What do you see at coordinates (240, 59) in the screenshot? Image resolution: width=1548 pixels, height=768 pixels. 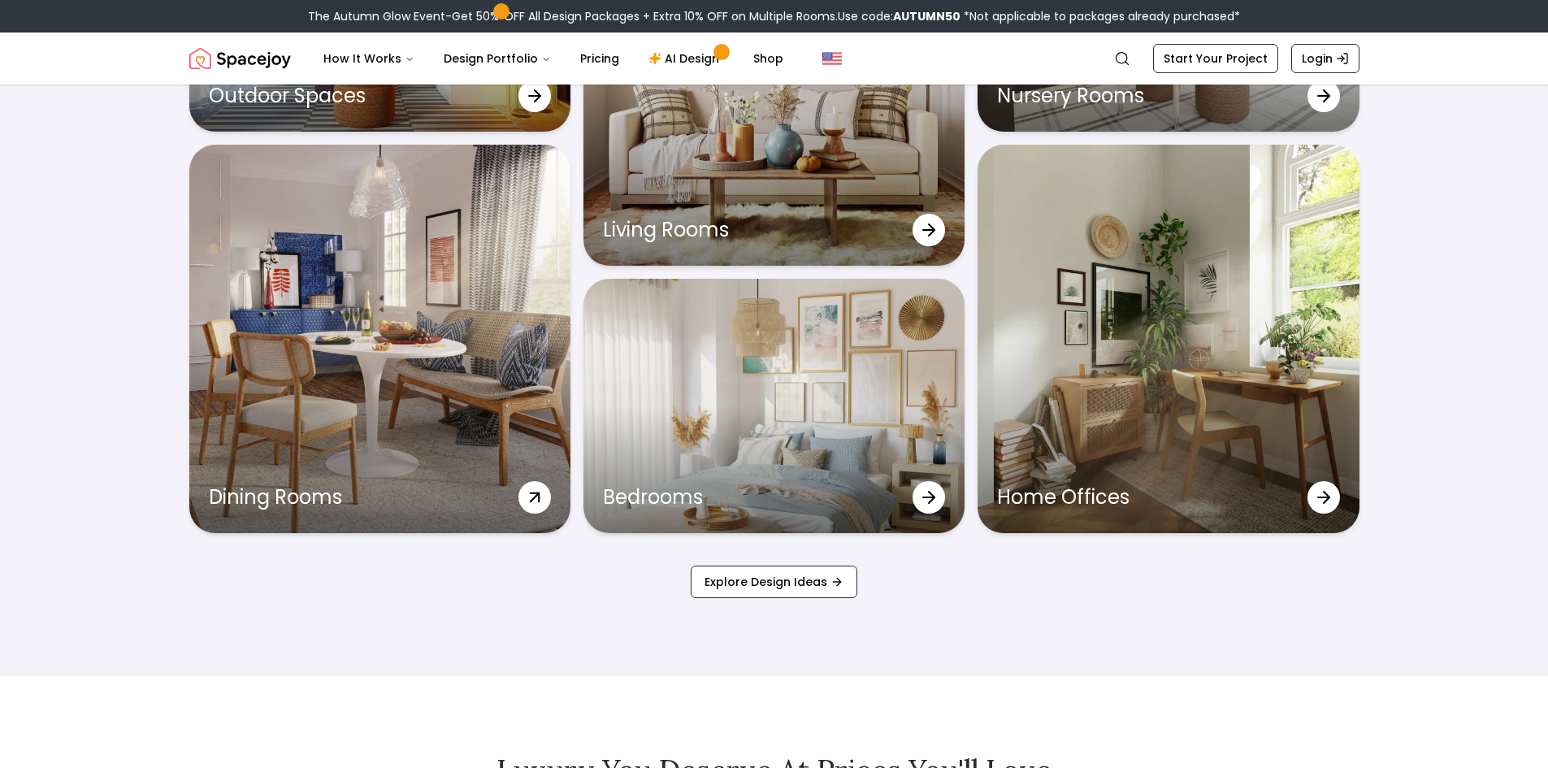 I see `a: Spacejoy` at bounding box center [240, 59].